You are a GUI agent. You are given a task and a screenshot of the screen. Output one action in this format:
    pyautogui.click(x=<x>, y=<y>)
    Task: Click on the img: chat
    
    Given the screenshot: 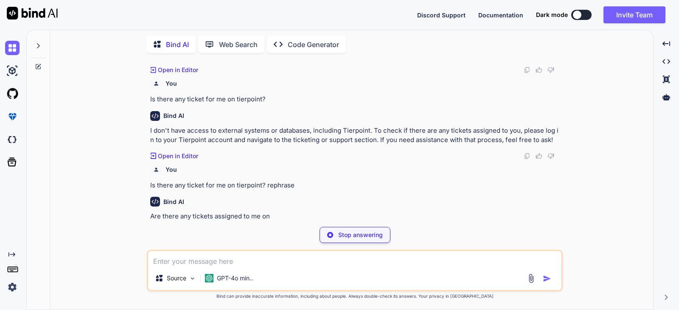 What is the action you would take?
    pyautogui.click(x=12, y=48)
    